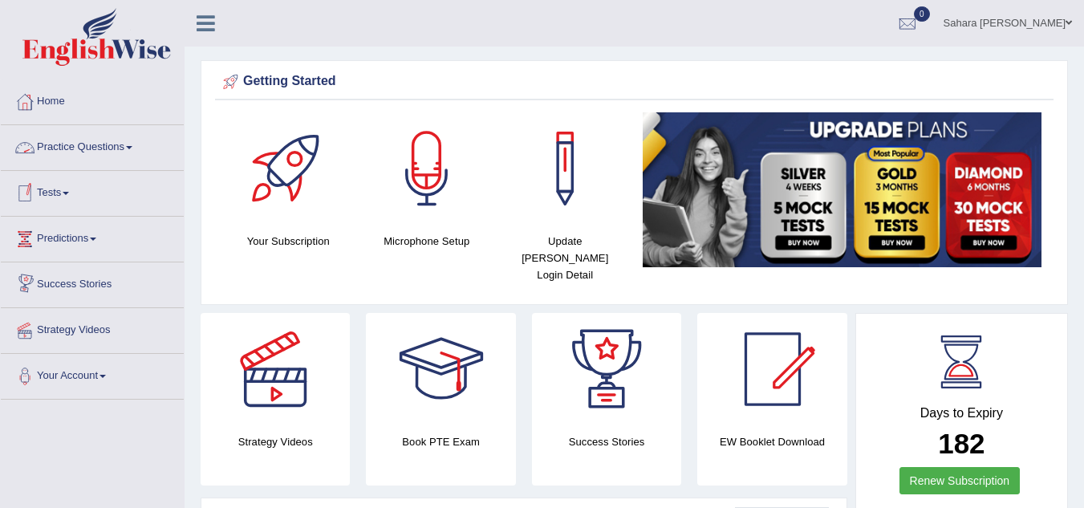  Describe the element at coordinates (427, 241) in the screenshot. I see `h4: Microphone Setup` at that location.